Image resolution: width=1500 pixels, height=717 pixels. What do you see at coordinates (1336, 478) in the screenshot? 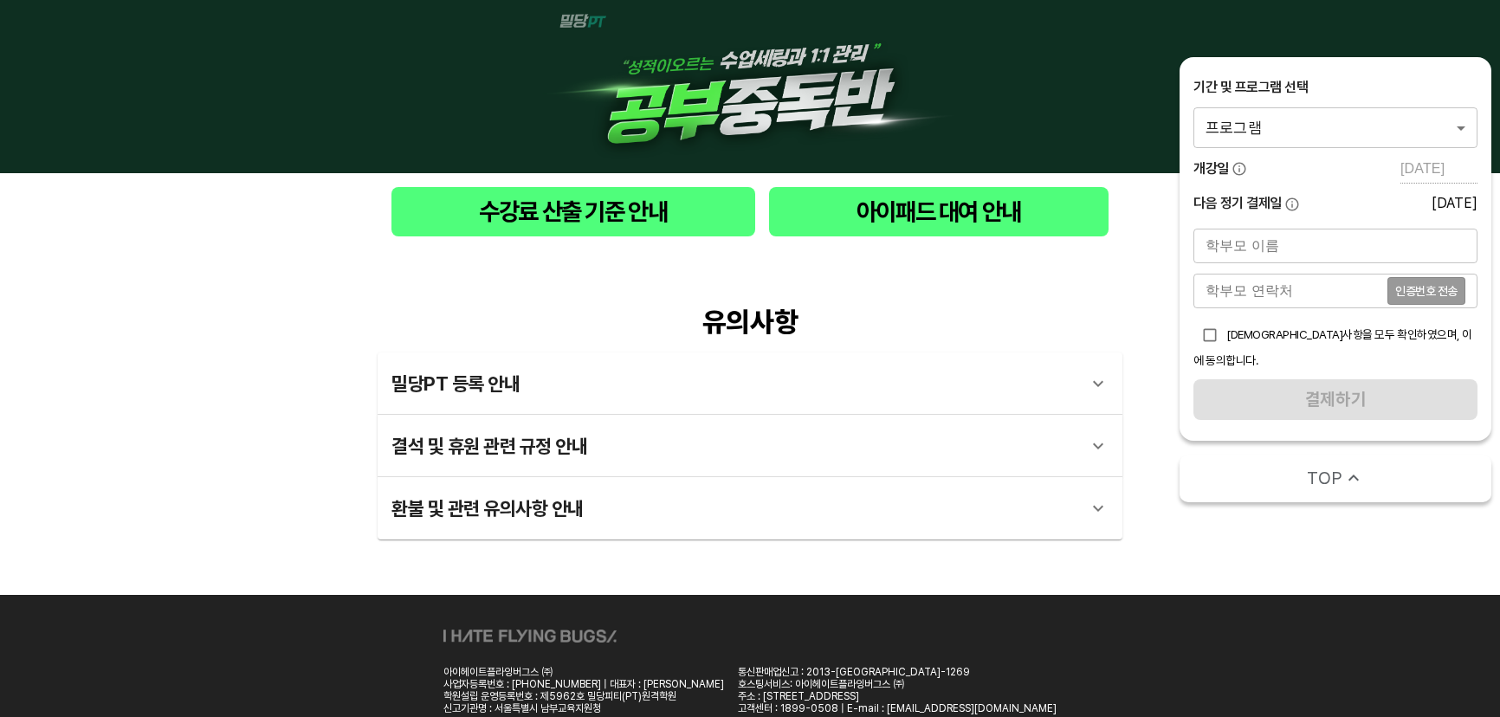
I see `button: TOP` at bounding box center [1336, 478].